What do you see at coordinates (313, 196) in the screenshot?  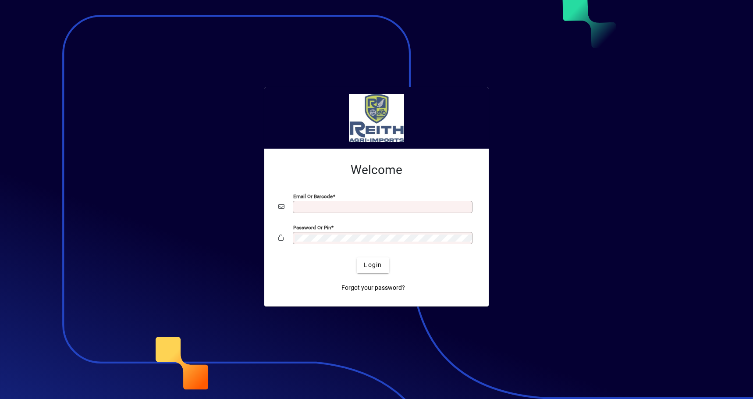 I see `mat-label: Email or Barcode` at bounding box center [313, 196].